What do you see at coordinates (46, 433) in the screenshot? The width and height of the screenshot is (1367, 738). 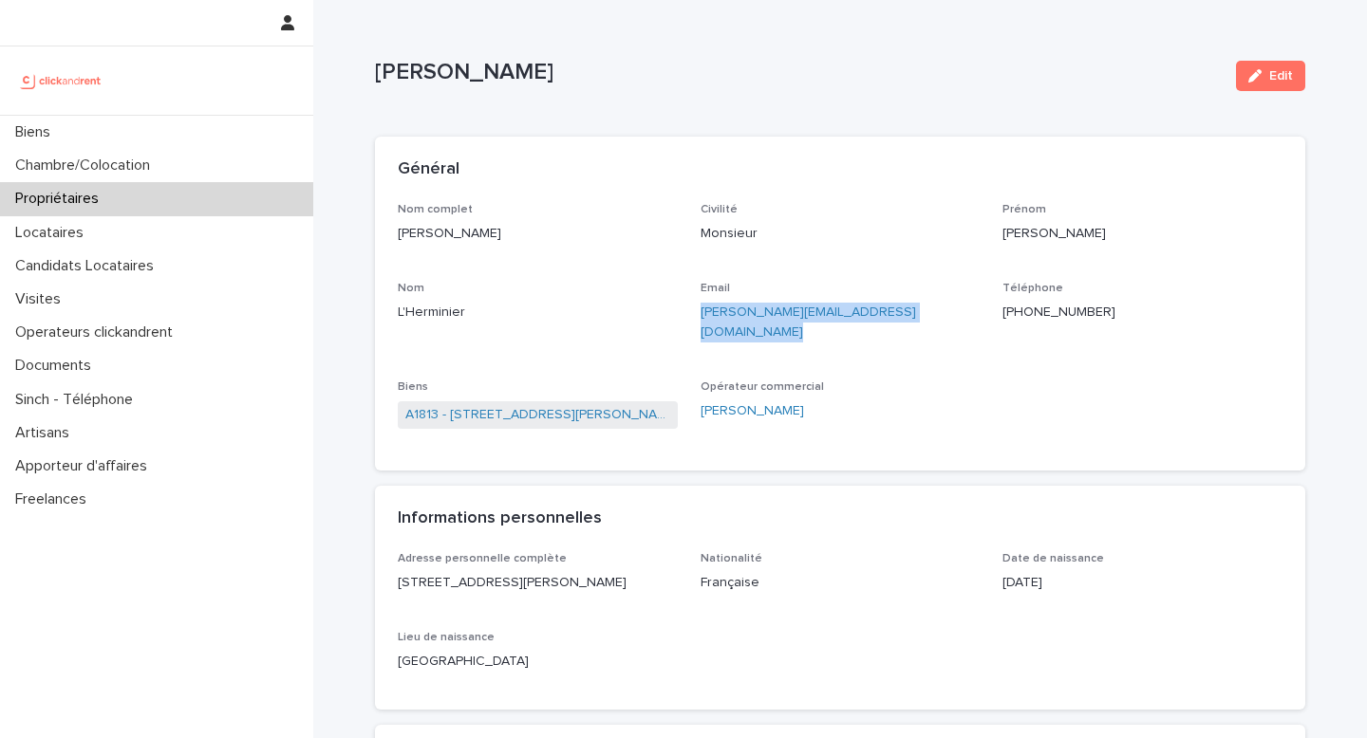 I see `p: Artisans` at bounding box center [46, 433].